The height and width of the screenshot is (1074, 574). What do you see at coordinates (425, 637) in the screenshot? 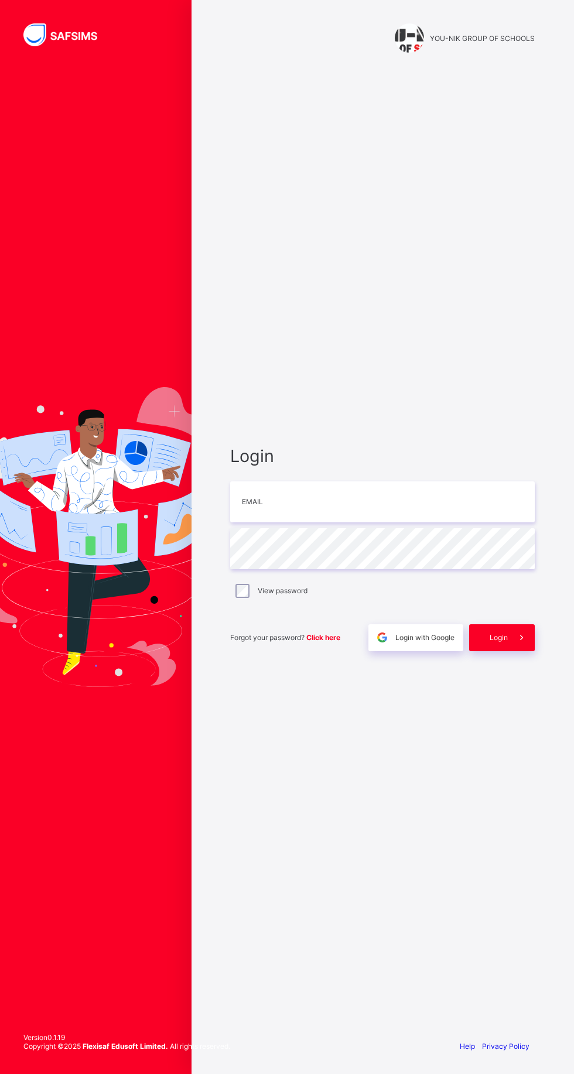
I see `span: Login with Google` at bounding box center [425, 637].